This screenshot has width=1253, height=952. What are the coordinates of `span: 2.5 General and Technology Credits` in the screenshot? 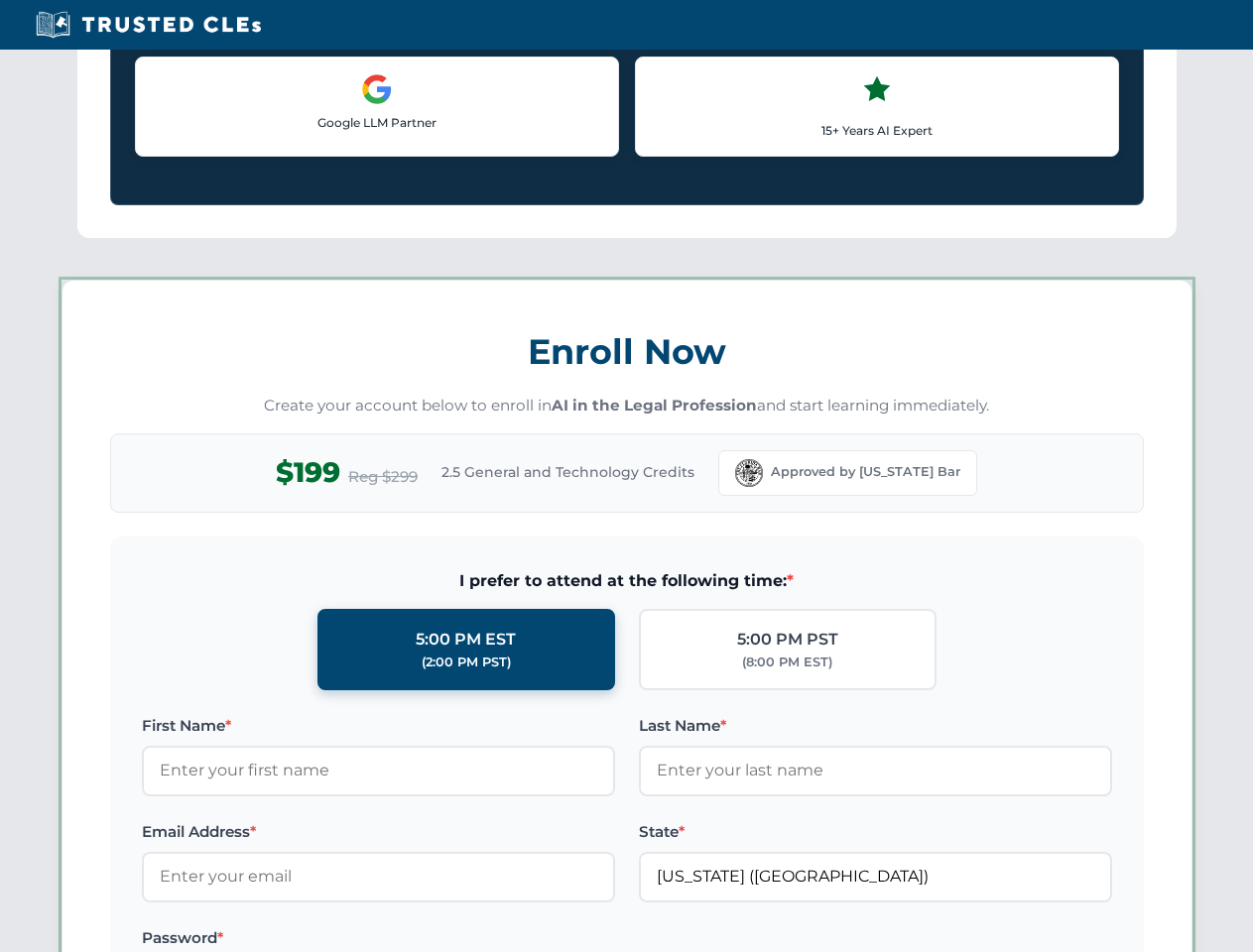 It's located at (567, 472).